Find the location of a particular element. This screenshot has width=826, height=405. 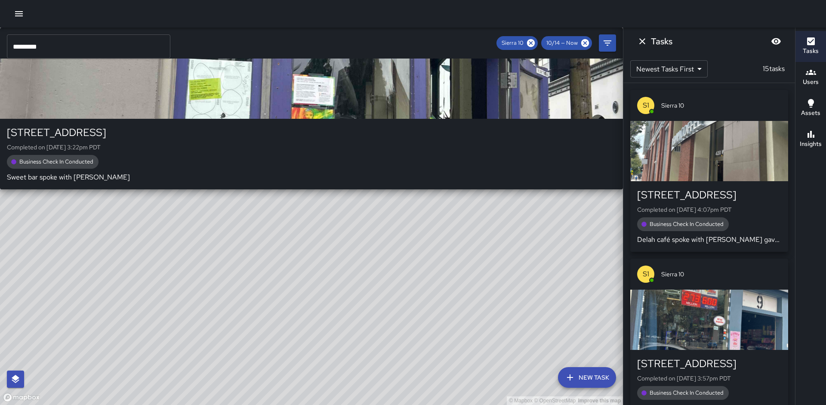

button: Dismiss is located at coordinates (642, 41).